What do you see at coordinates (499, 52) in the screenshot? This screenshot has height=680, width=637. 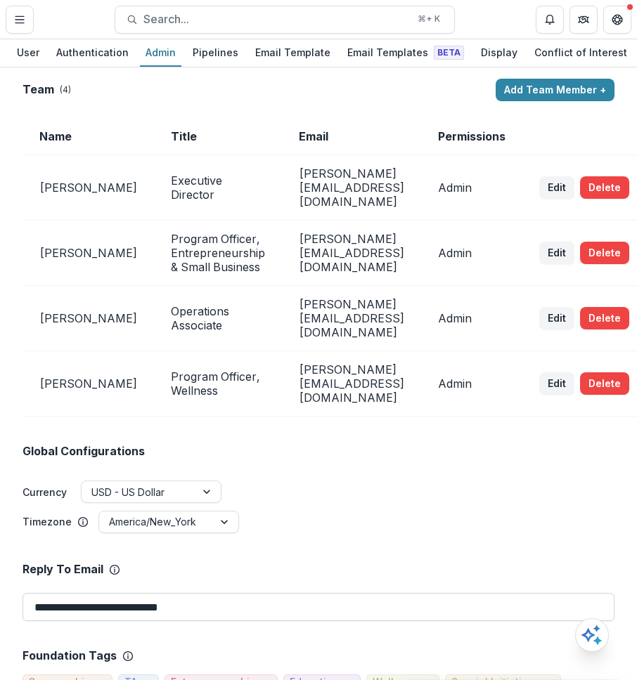 I see `div: Display` at bounding box center [499, 52].